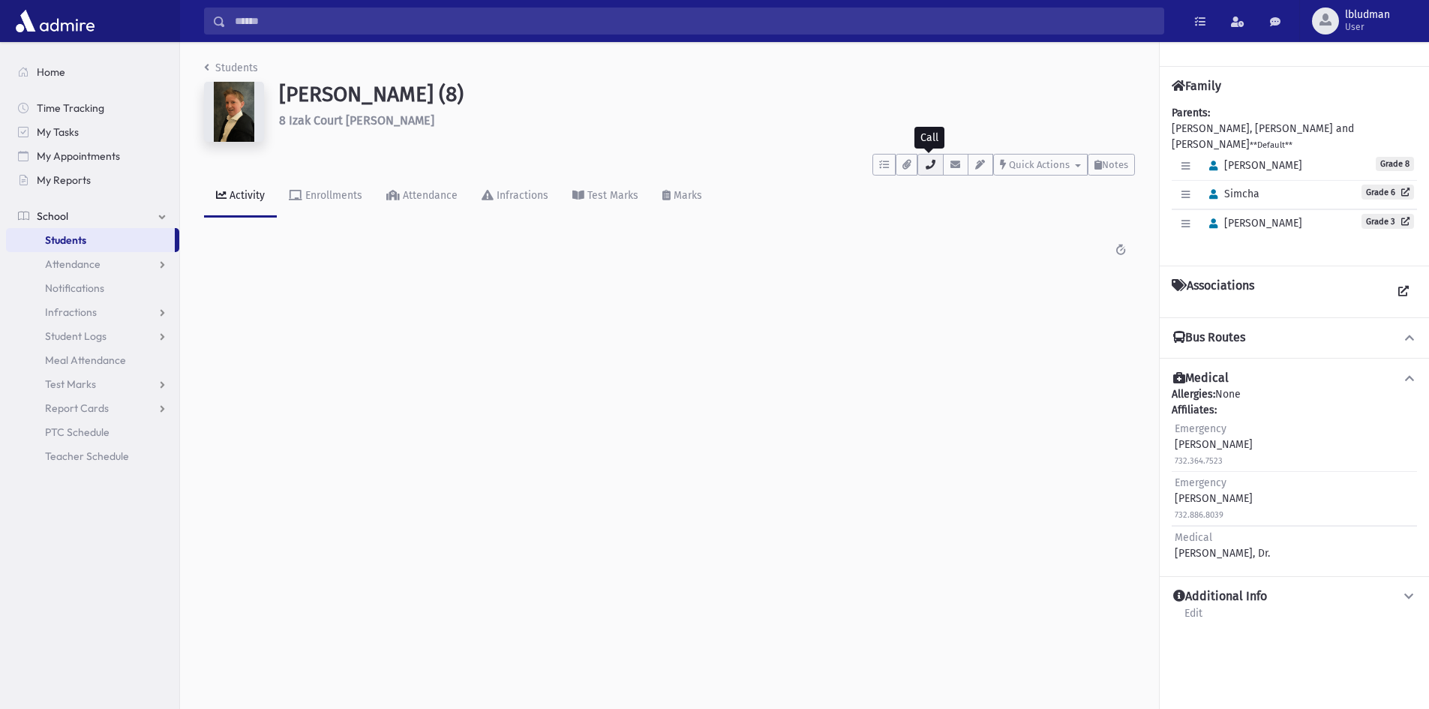  Describe the element at coordinates (1388, 192) in the screenshot. I see `a: Grade 6` at that location.